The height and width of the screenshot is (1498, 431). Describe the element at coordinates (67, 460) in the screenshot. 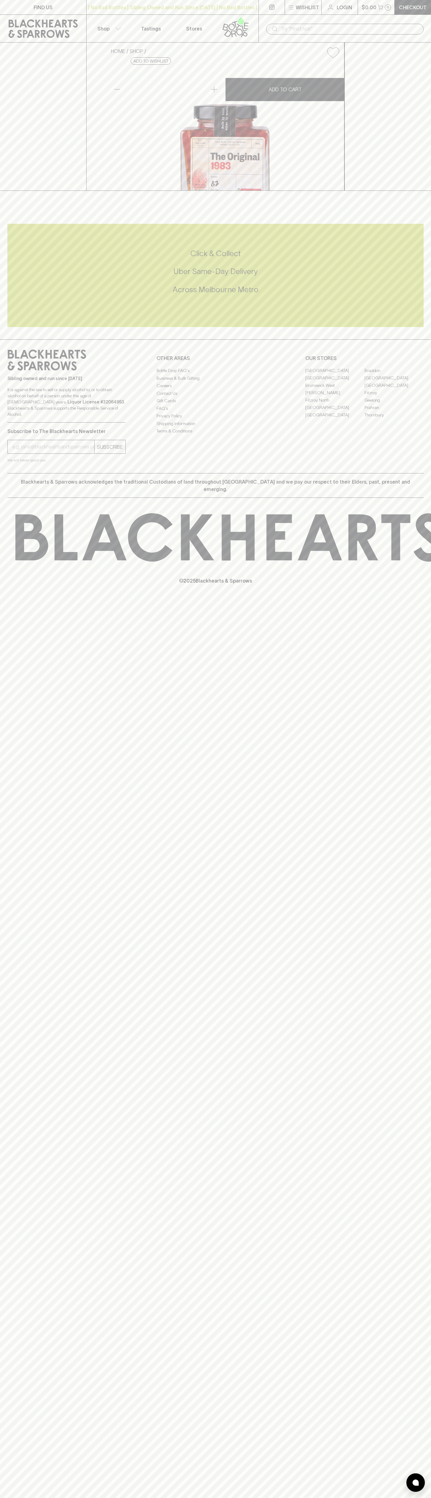

I see `p: We will never spam you` at that location.